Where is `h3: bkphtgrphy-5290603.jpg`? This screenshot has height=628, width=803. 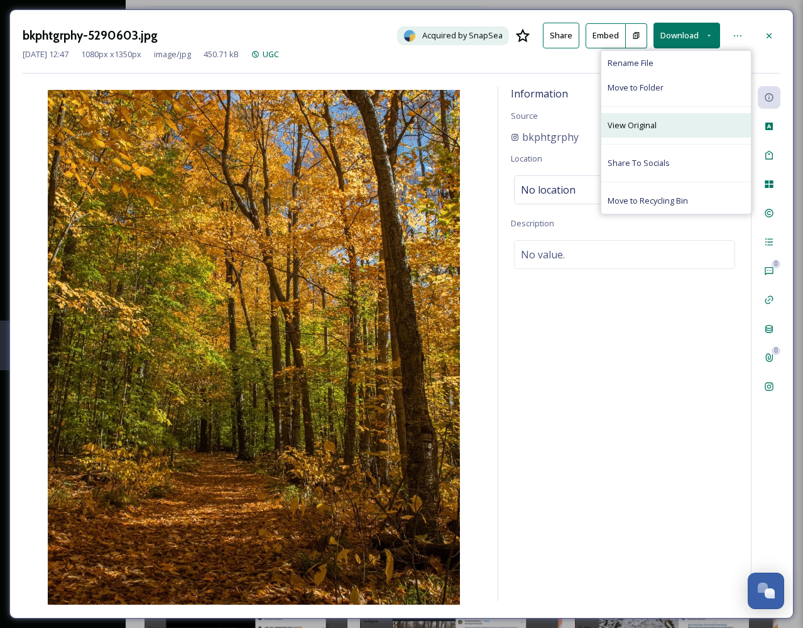 h3: bkphtgrphy-5290603.jpg is located at coordinates (90, 35).